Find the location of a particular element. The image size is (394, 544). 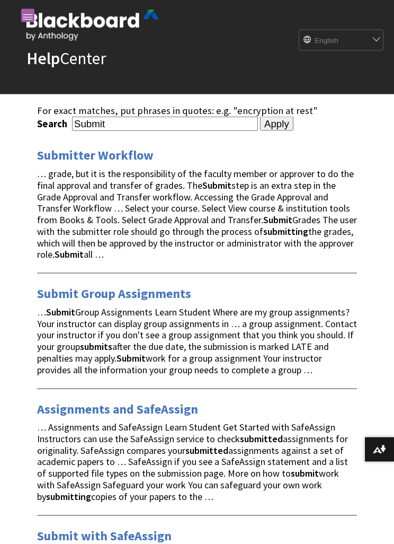

select: Site Language Selector is located at coordinates (337, 41).